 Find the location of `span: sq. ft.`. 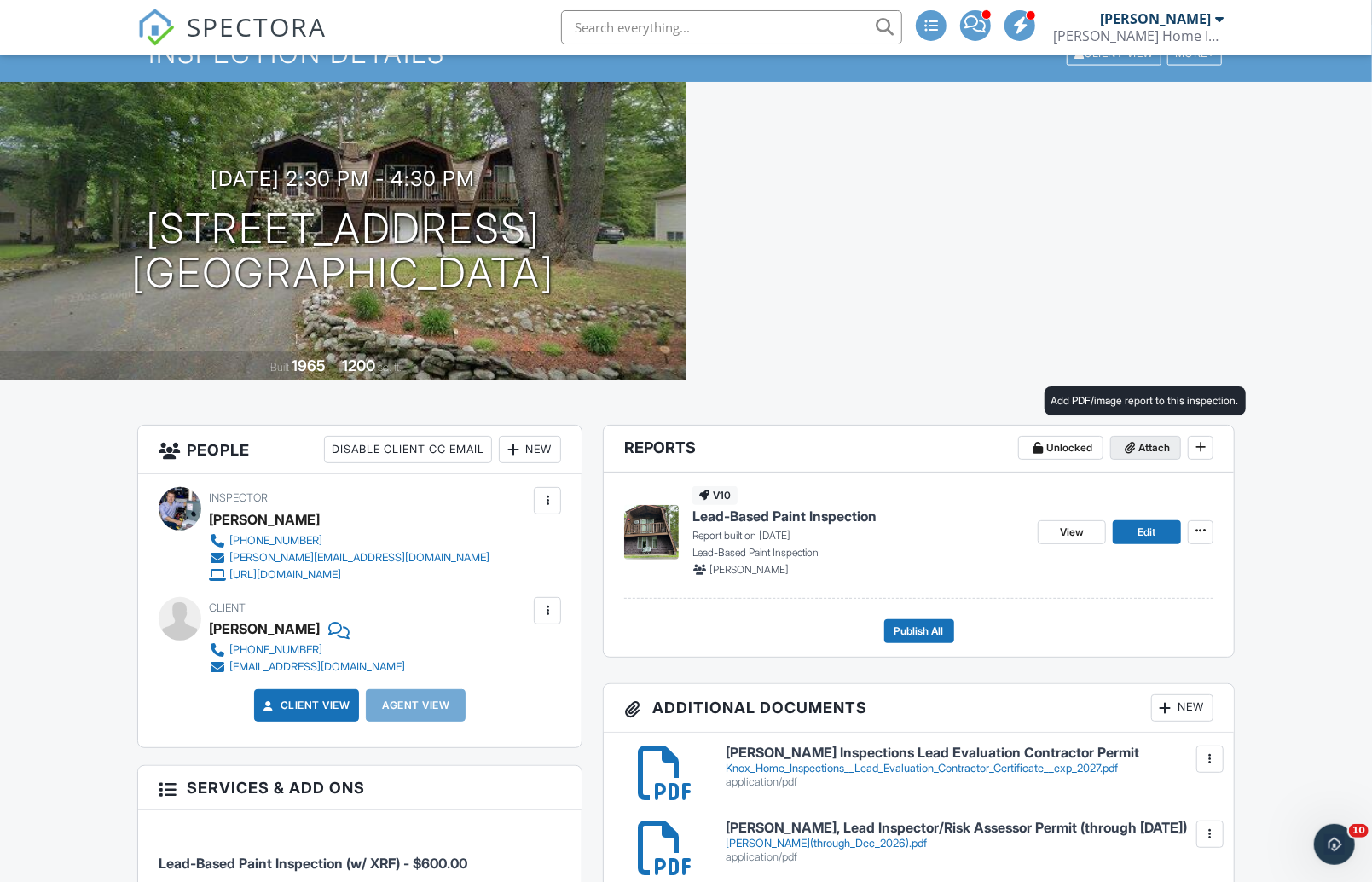

span: sq. ft. is located at coordinates (390, 367).